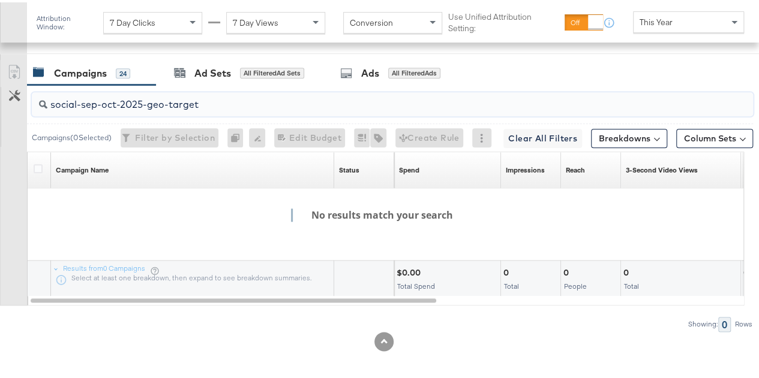 This screenshot has height=378, width=759. Describe the element at coordinates (212, 71) in the screenshot. I see `div: Ad Sets` at that location.